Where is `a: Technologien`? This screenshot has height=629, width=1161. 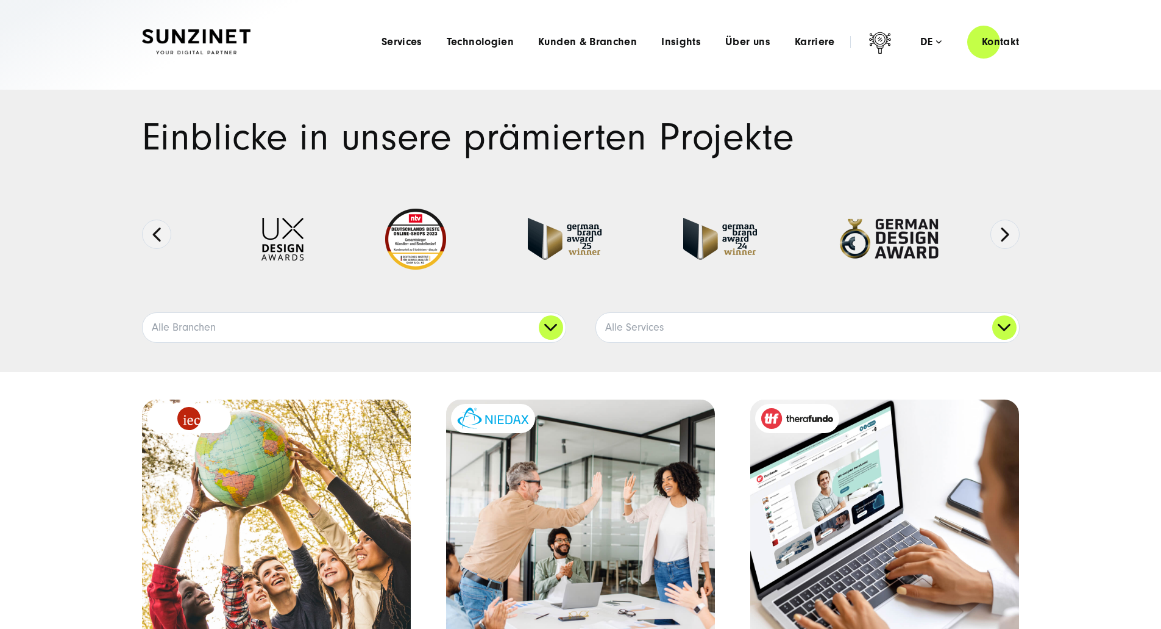
a: Technologien is located at coordinates (480, 42).